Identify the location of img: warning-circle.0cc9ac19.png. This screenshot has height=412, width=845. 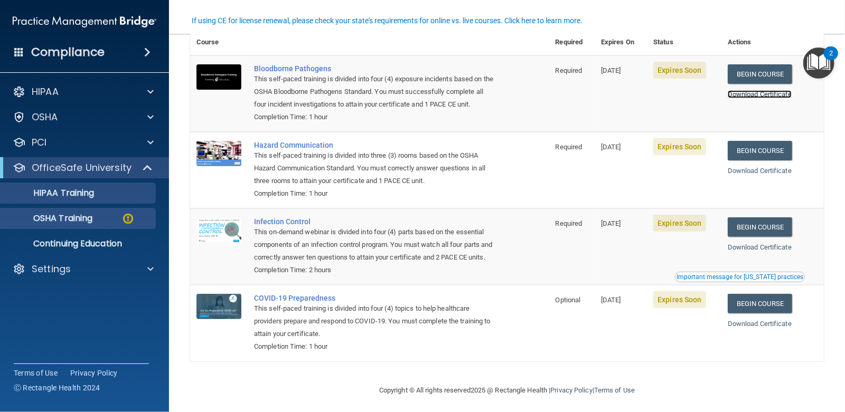
(128, 219).